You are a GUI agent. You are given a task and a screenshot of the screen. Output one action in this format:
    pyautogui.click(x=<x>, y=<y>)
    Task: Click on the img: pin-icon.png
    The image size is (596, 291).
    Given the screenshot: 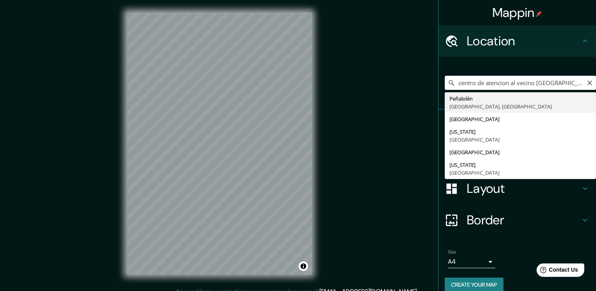 What is the action you would take?
    pyautogui.click(x=538, y=14)
    